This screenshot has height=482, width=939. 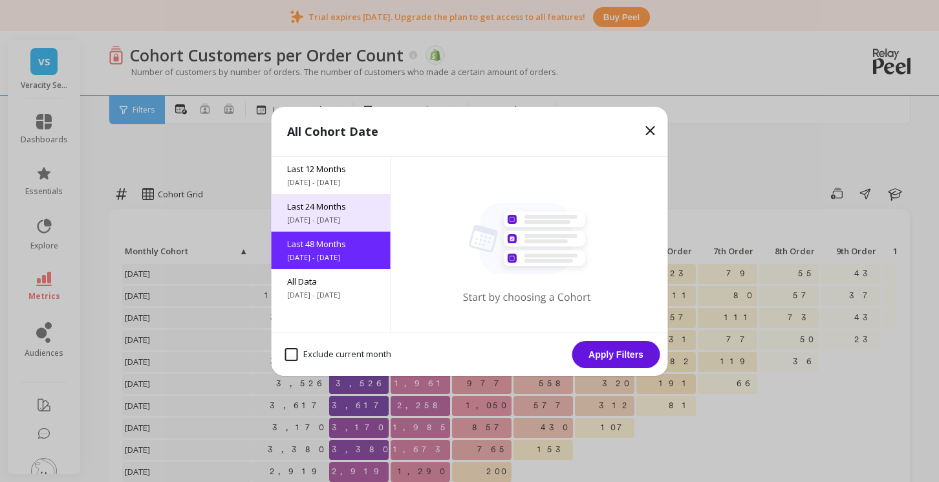 What do you see at coordinates (331, 169) in the screenshot?
I see `span: Last 12 Months` at bounding box center [331, 169].